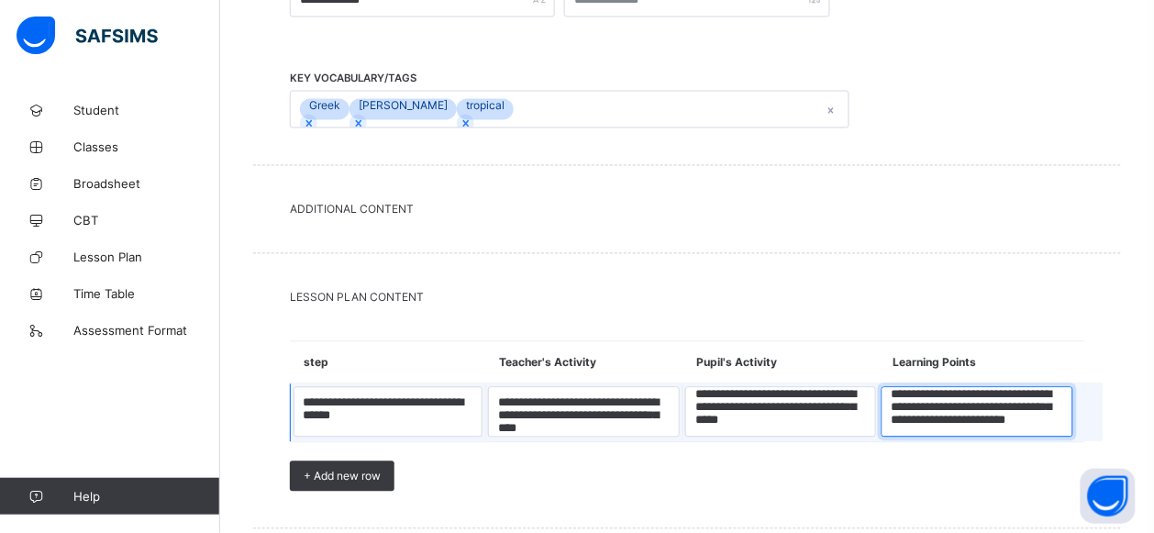 This screenshot has height=533, width=1154. Describe the element at coordinates (147, 220) in the screenshot. I see `span: CBT` at that location.